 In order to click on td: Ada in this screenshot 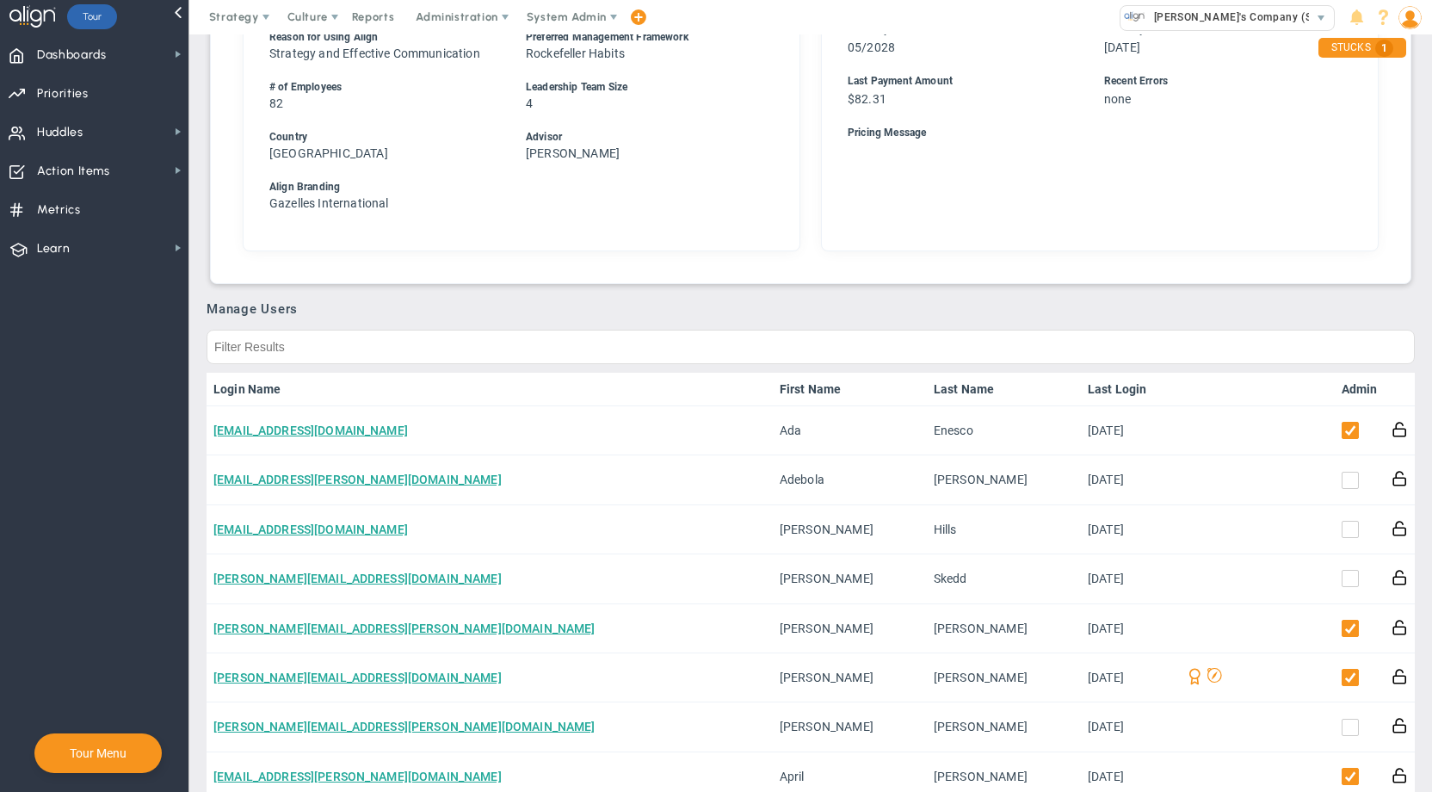, I will do `click(849, 430)`.